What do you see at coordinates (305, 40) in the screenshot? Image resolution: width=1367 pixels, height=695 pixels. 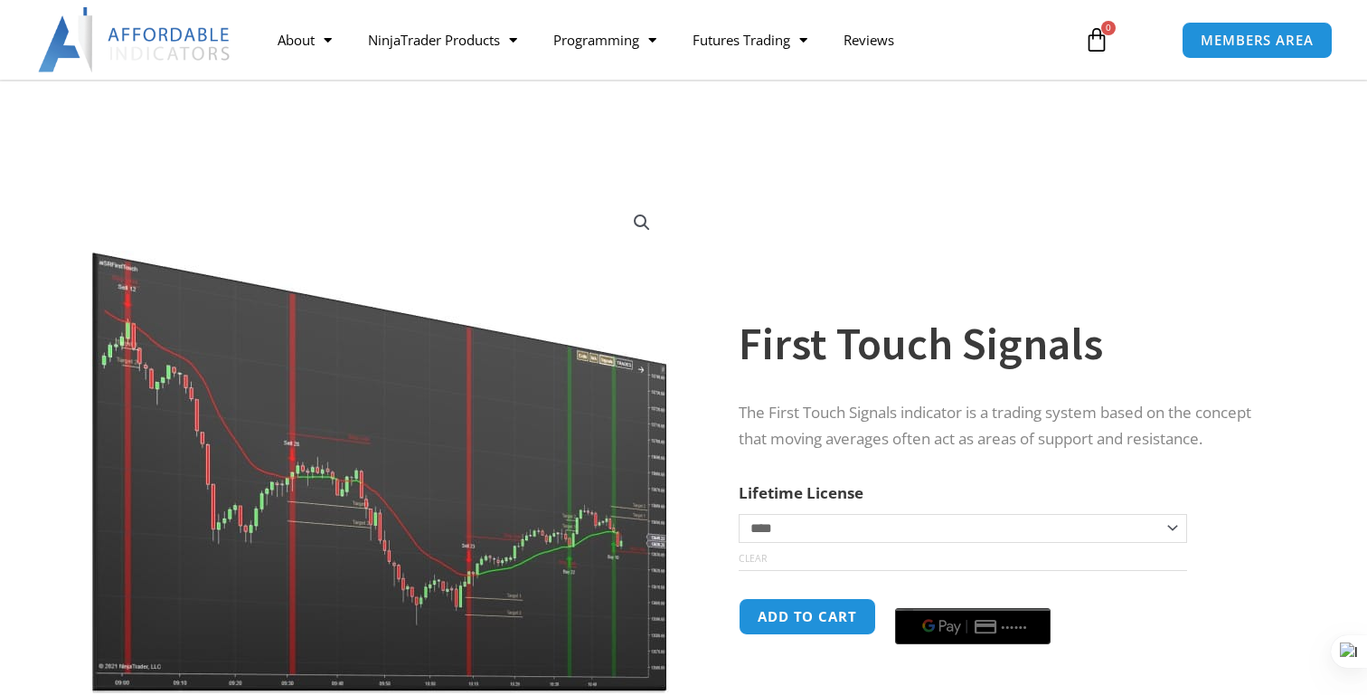 I see `a: About` at bounding box center [305, 40].